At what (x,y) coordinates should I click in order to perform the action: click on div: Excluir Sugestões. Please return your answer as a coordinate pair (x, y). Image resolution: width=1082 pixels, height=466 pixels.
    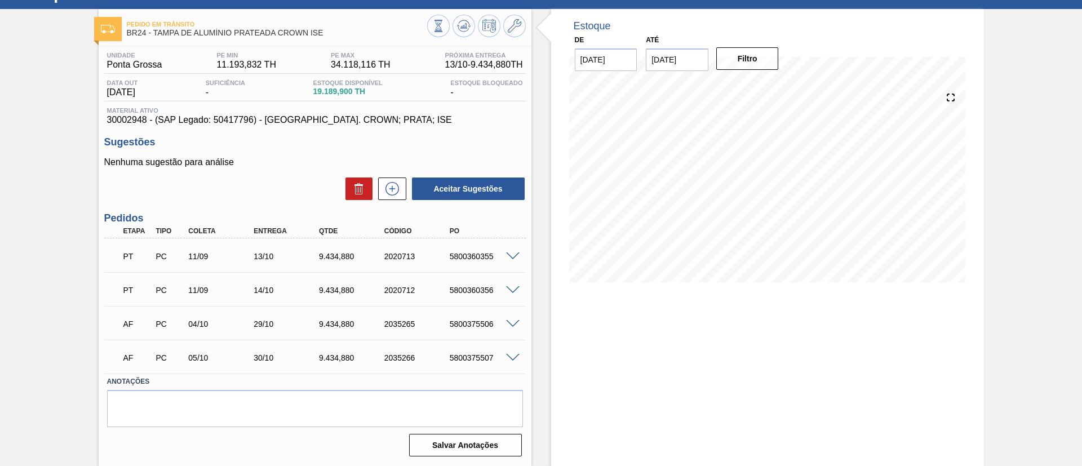
    Looking at the image, I should click on (356, 189).